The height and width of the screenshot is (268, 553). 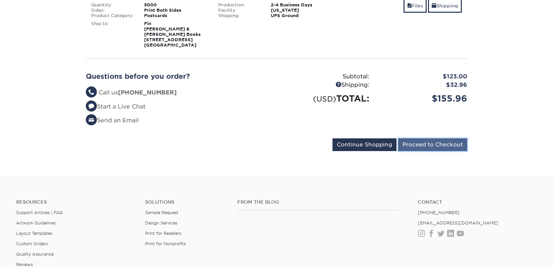 I want to click on h4: Contact, so click(x=477, y=202).